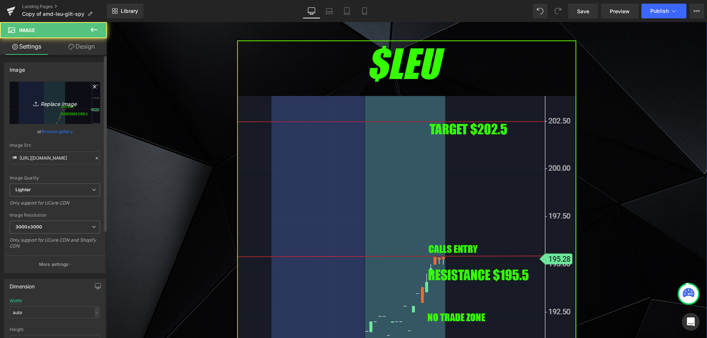 The width and height of the screenshot is (707, 338). What do you see at coordinates (364, 11) in the screenshot?
I see `a: Mobile` at bounding box center [364, 11].